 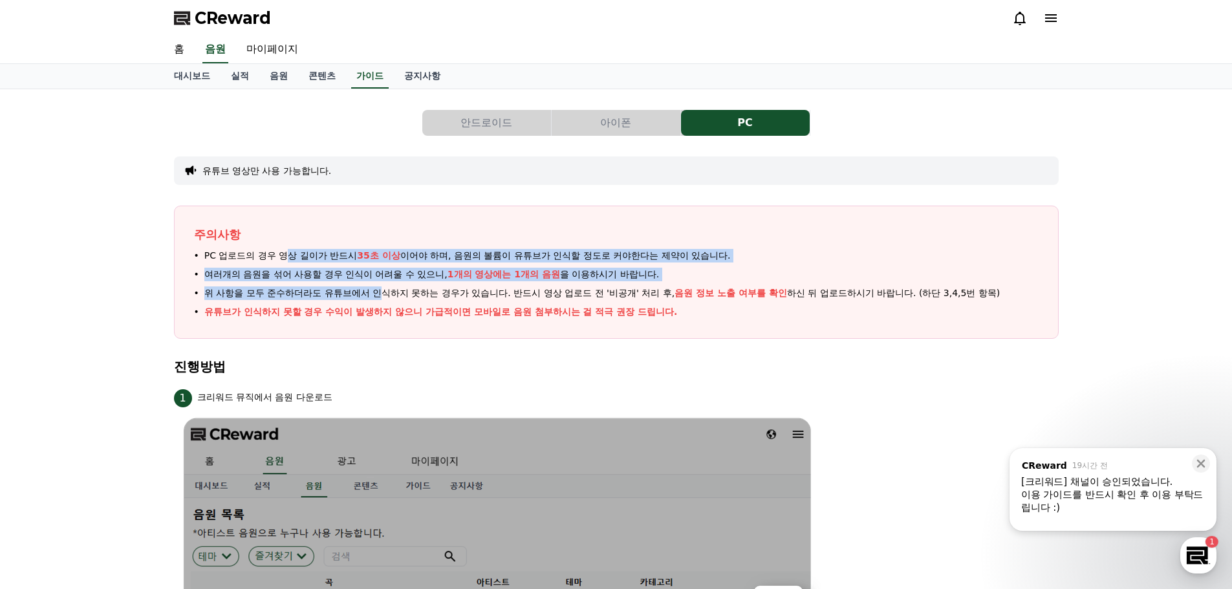 What do you see at coordinates (192, 76) in the screenshot?
I see `a: 대시보드` at bounding box center [192, 76].